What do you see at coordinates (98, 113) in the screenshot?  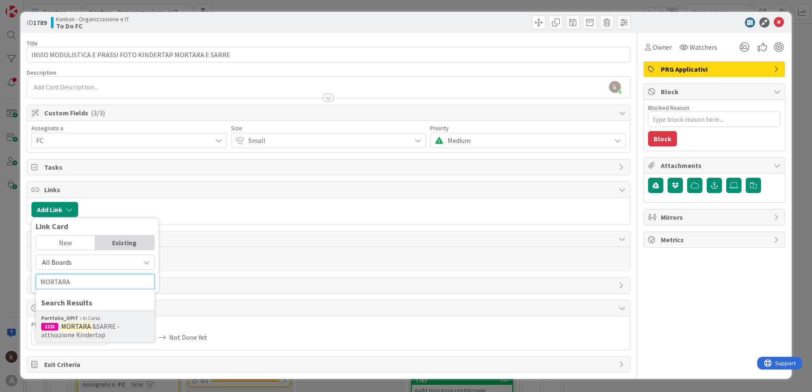 I see `span: ( 3/3 )` at bounding box center [98, 113].